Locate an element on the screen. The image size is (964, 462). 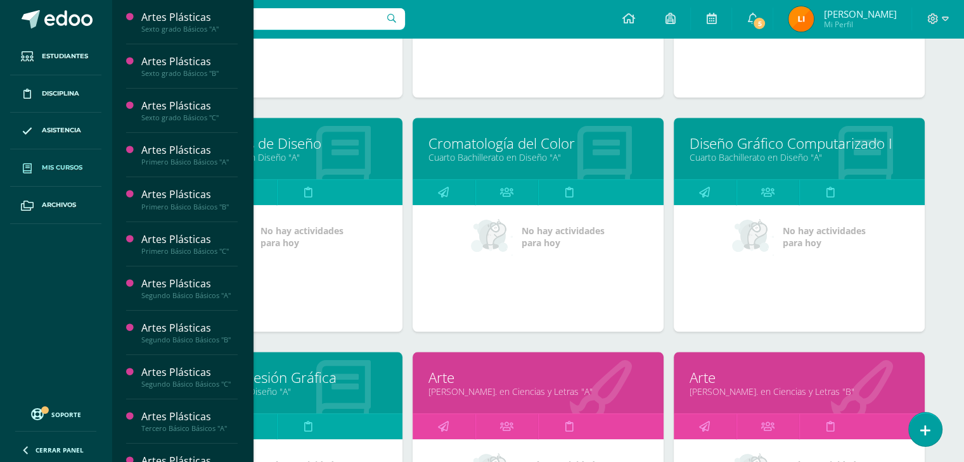
div: Sexto grado Básicos "C" is located at coordinates (189, 118).